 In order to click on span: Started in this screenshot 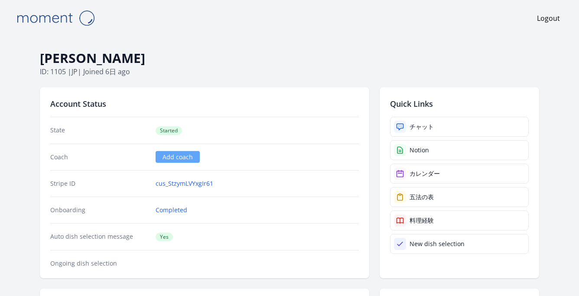, I will do `click(169, 130)`.